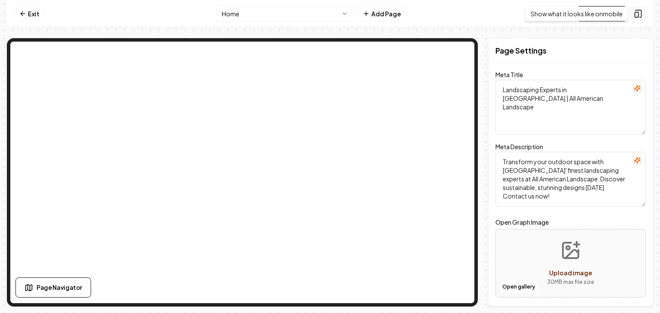  What do you see at coordinates (381, 14) in the screenshot?
I see `button: Add Page` at bounding box center [381, 14].